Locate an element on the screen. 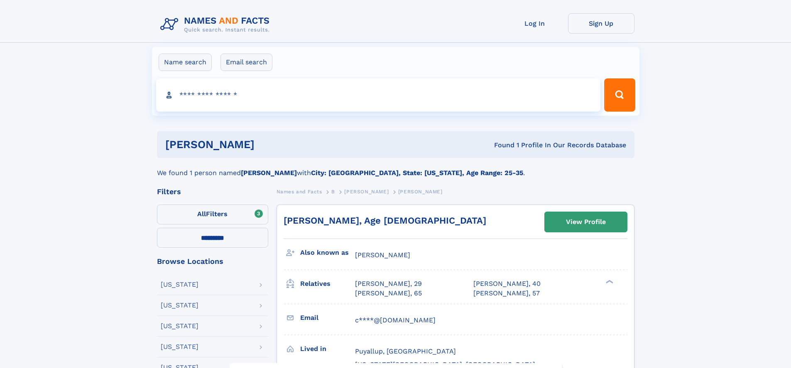 The image size is (791, 368). a: View Profile is located at coordinates (586, 222).